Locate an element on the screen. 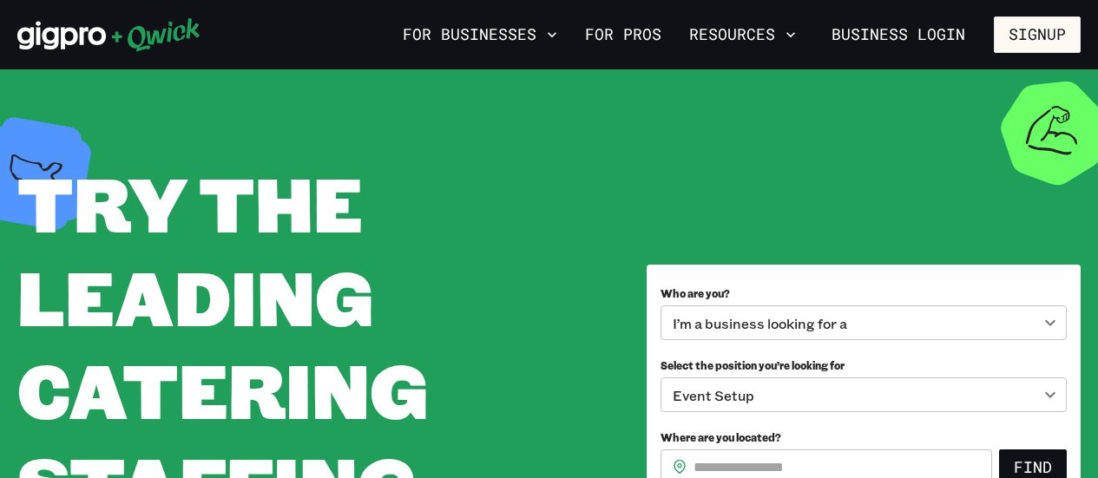  a: For Pros is located at coordinates (623, 35).